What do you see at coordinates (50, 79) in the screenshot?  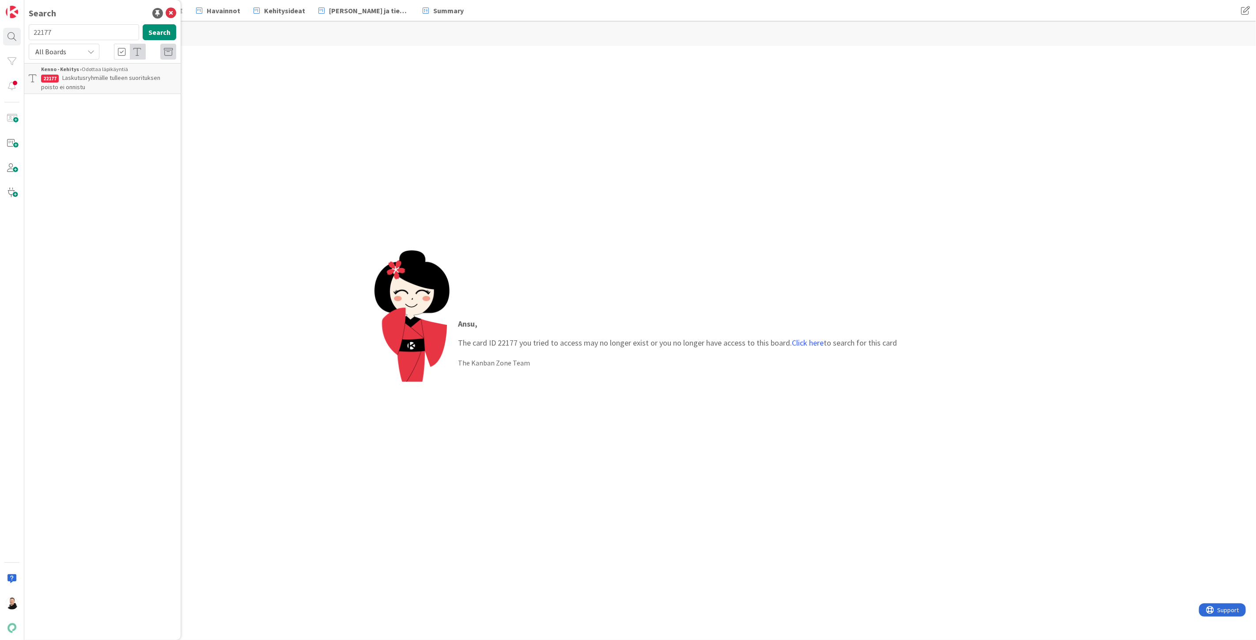 I see `div: 22177` at bounding box center [50, 79].